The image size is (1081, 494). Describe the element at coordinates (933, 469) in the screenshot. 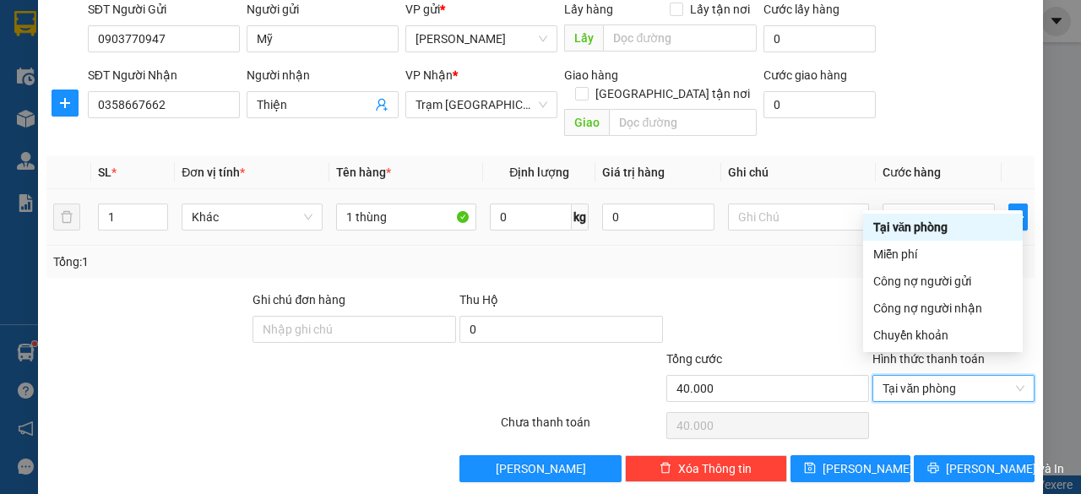

I see `span: printer` at that location.